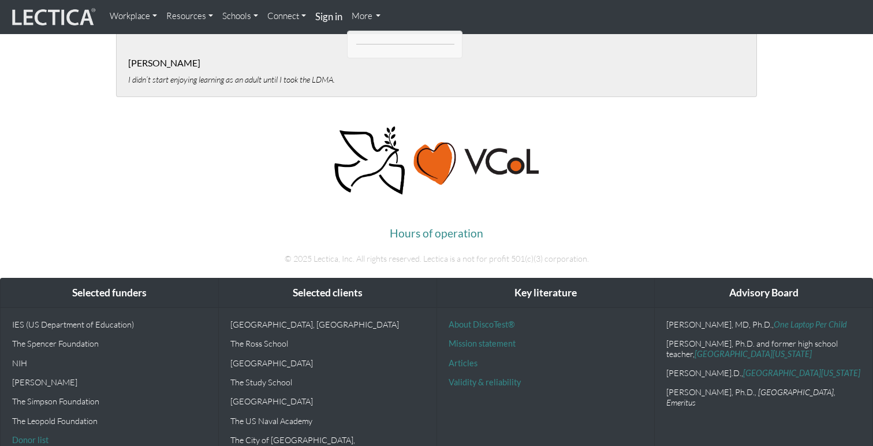 Image resolution: width=873 pixels, height=446 pixels. What do you see at coordinates (366, 16) in the screenshot?
I see `a: More` at bounding box center [366, 16].